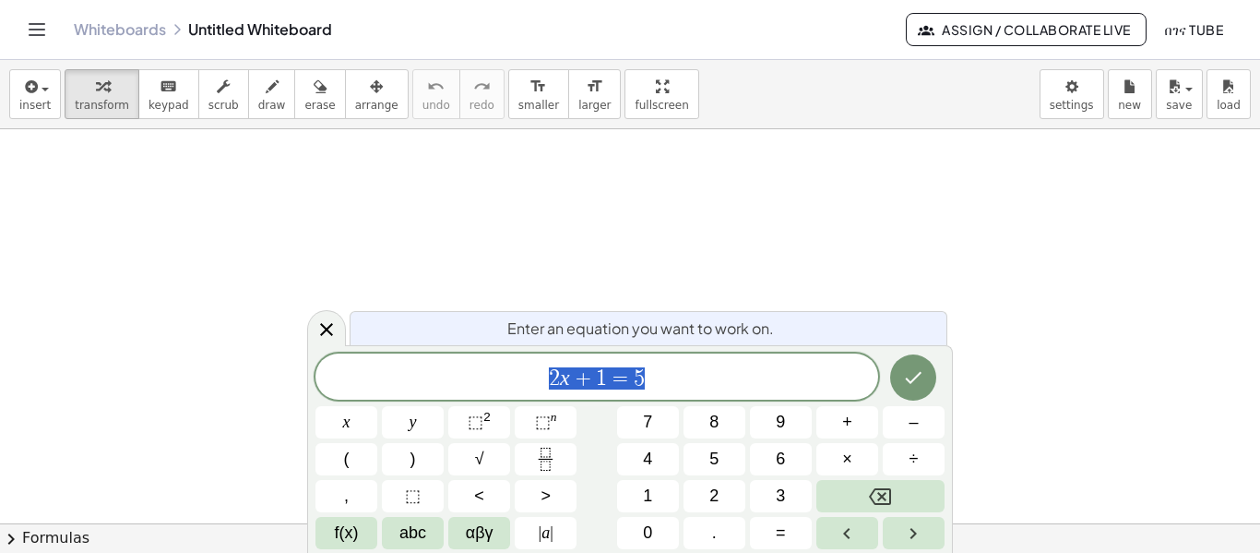  Describe the element at coordinates (479, 459) in the screenshot. I see `button: Square root` at that location.